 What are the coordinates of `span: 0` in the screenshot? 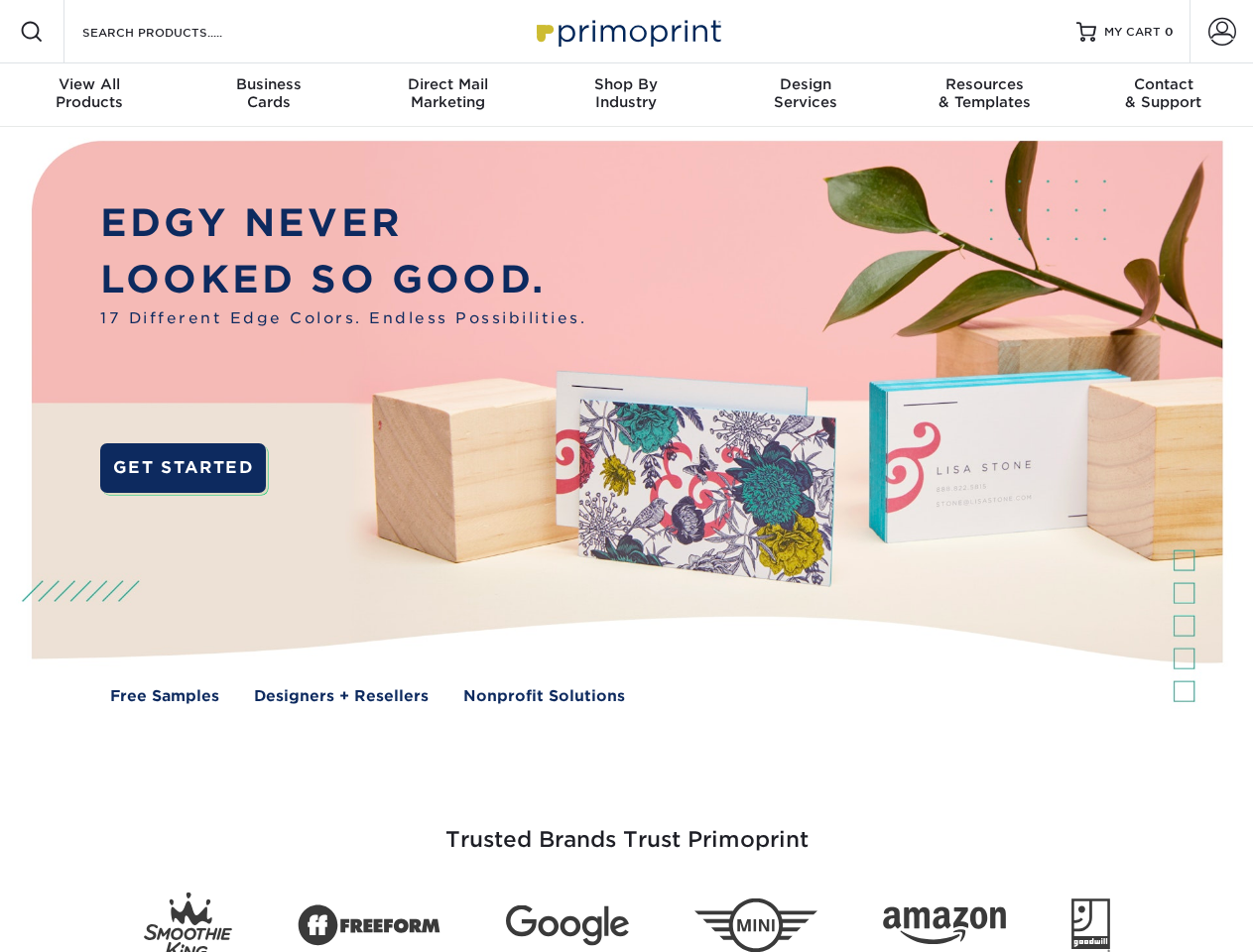 It's located at (1168, 32).